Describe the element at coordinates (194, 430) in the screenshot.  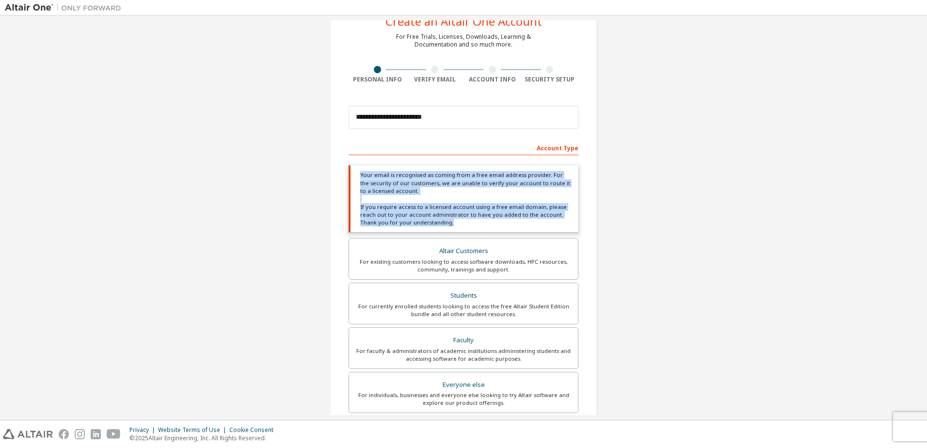
I see `div: Website Terms of Use` at that location.